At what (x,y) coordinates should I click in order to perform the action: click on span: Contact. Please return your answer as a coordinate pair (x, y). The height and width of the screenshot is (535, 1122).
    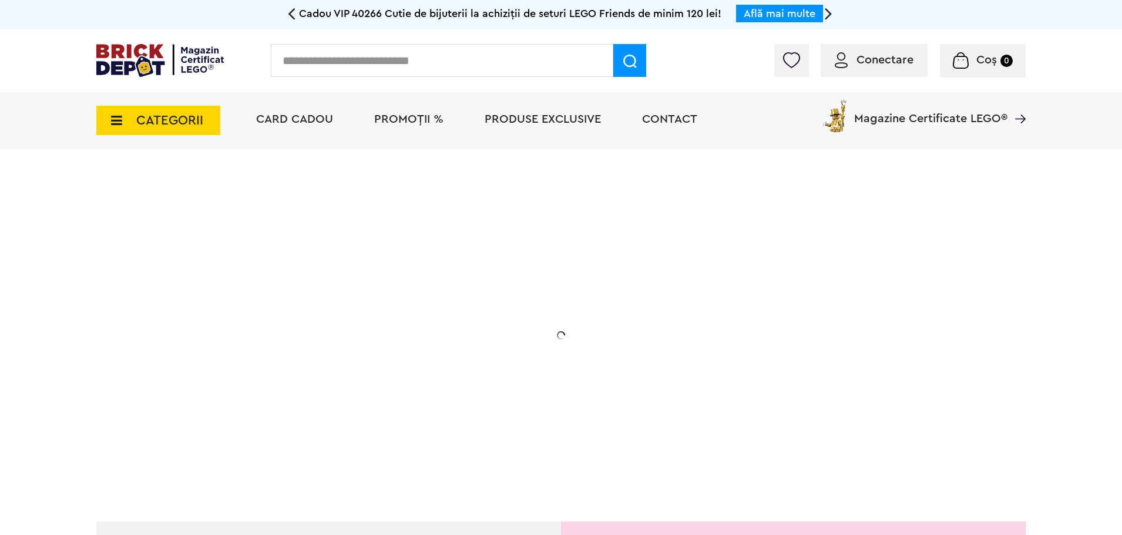
    Looking at the image, I should click on (670, 119).